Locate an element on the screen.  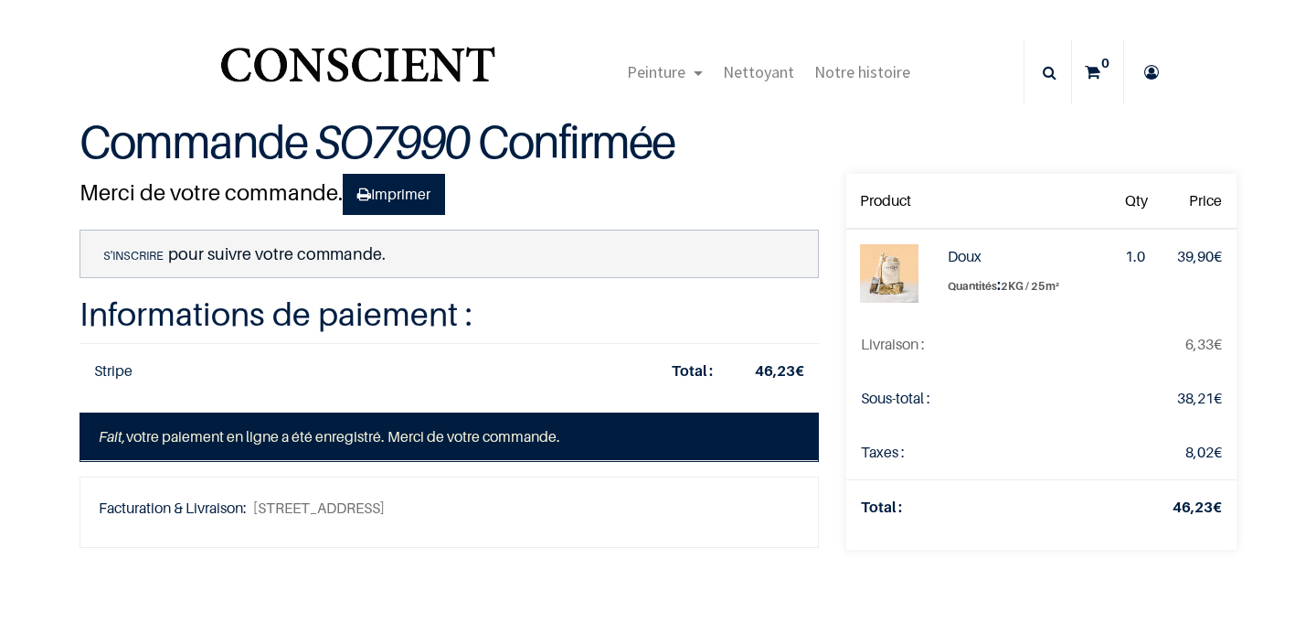
h2: Merci de votre commande. is located at coordinates (449, 195).